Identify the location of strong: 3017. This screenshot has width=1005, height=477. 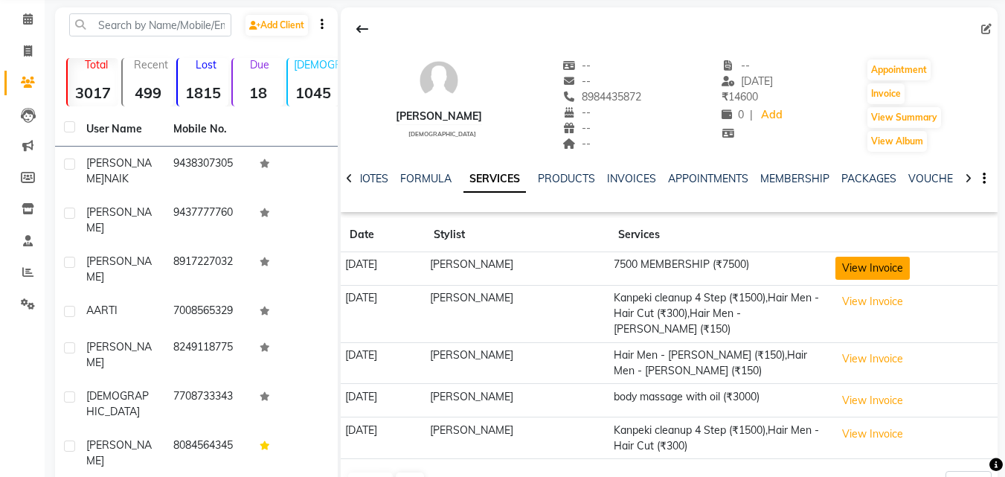
(93, 92).